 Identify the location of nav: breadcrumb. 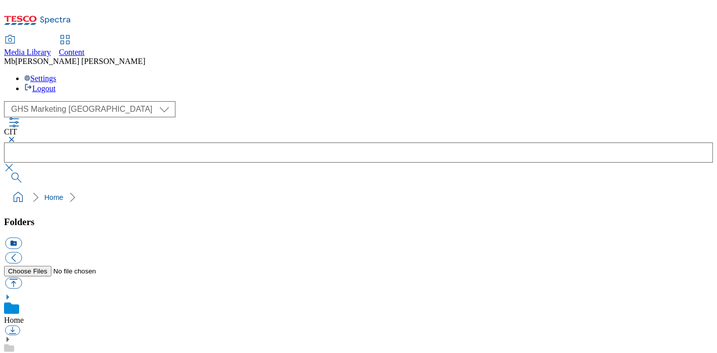
(359, 198).